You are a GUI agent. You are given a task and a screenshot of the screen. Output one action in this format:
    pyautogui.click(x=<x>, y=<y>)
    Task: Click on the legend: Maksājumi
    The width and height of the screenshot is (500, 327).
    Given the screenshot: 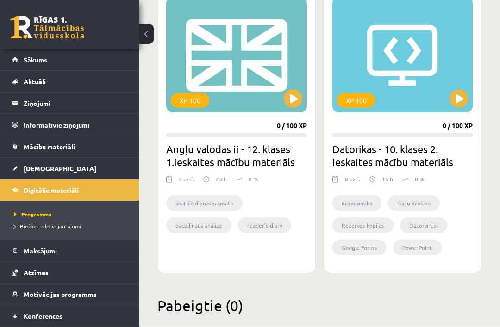 What is the action you would take?
    pyautogui.click(x=75, y=251)
    